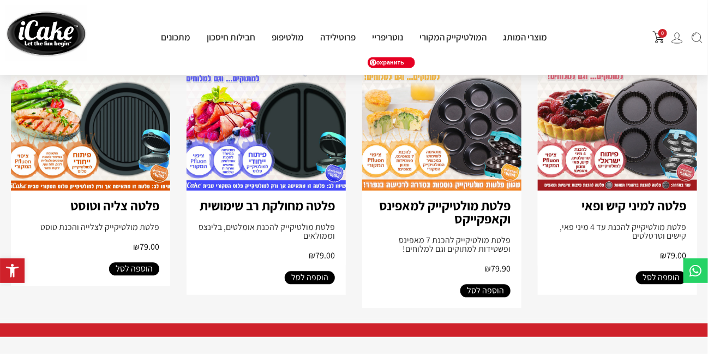 Image resolution: width=708 pixels, height=354 pixels. I want to click on a: פלטה מחולקת רב שימושית, so click(267, 205).